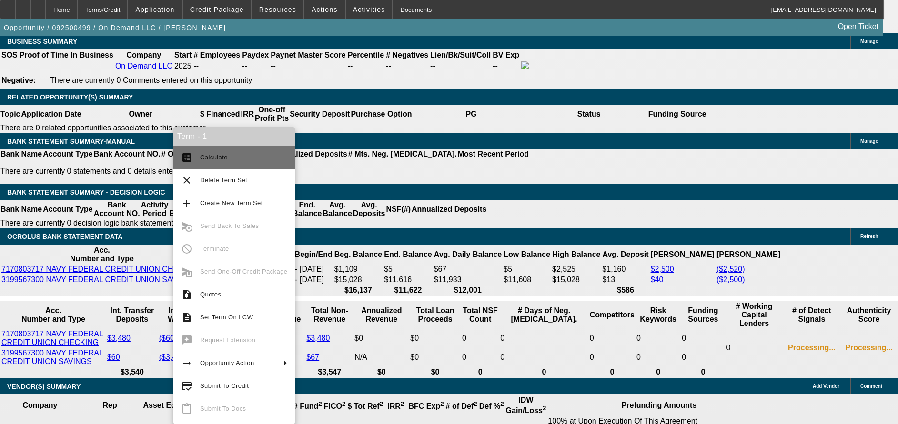  I want to click on span: Activities, so click(369, 10).